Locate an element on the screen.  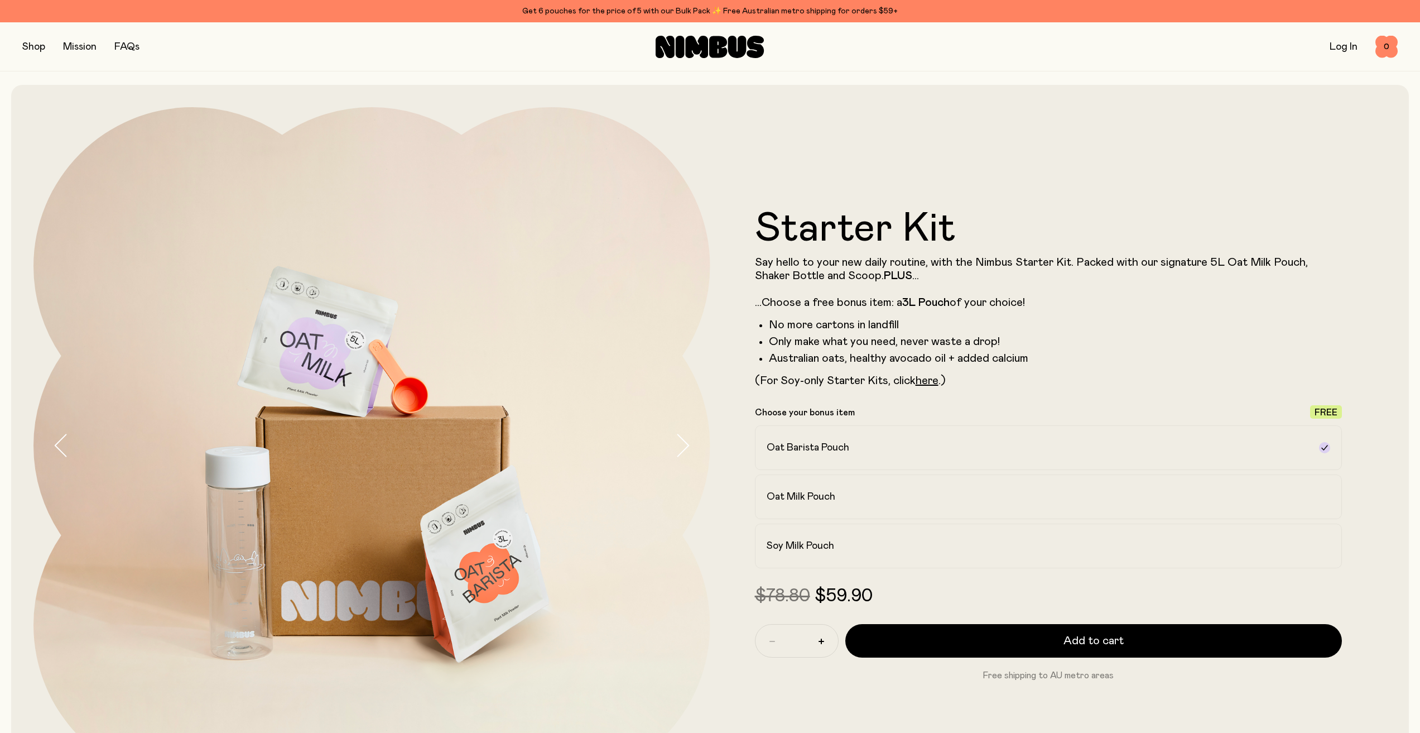
button: Add to cart is located at coordinates (1093, 640).